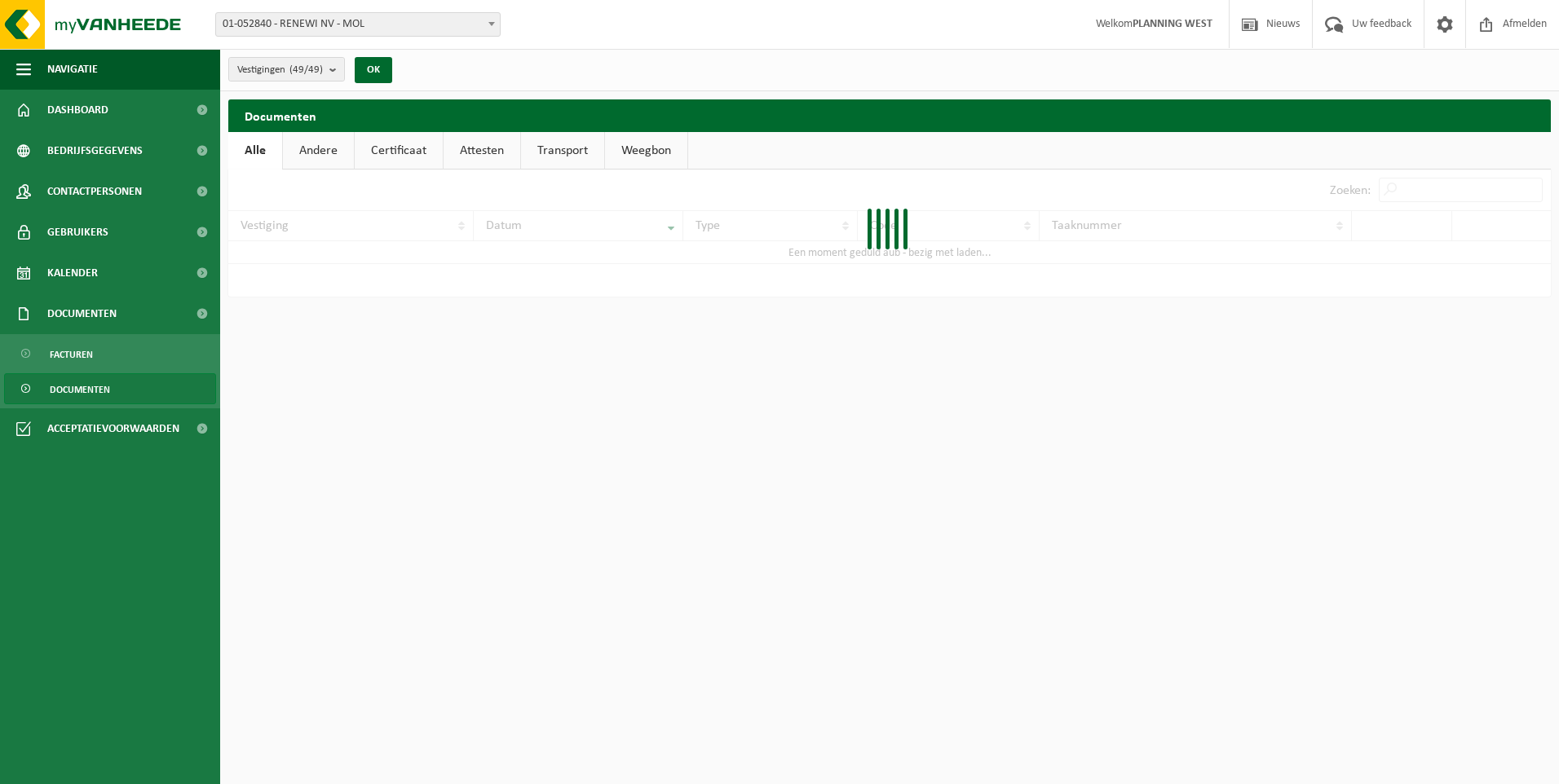  I want to click on span: Navigatie, so click(73, 70).